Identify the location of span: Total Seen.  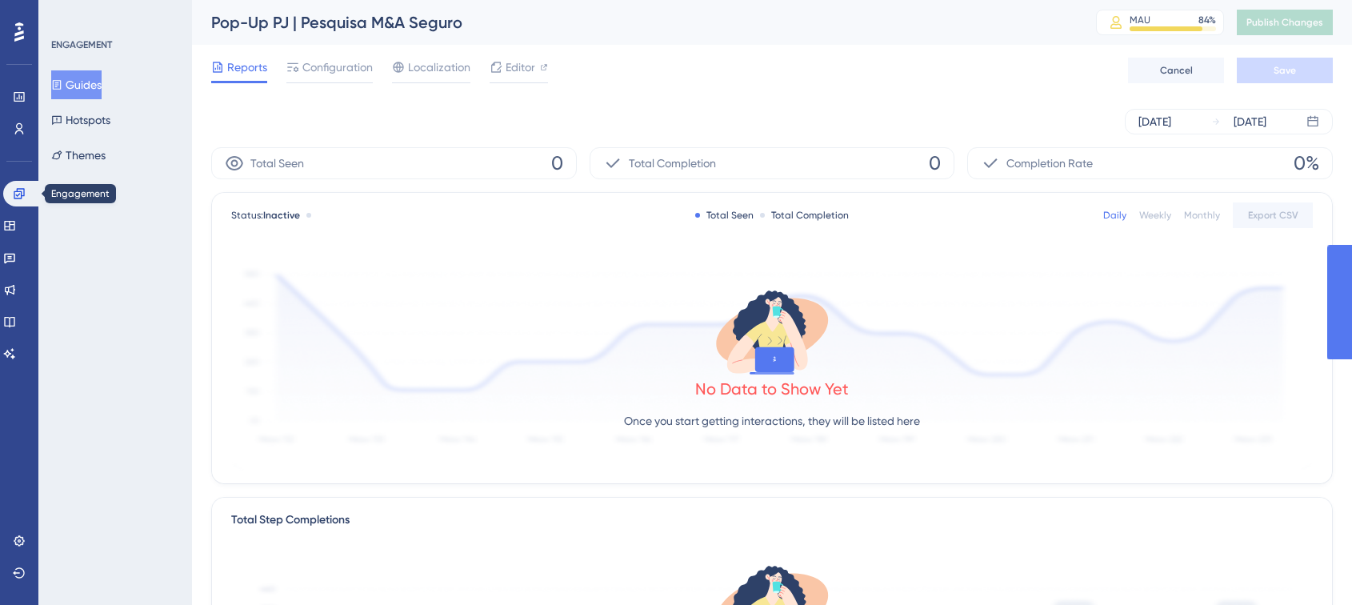
(277, 163).